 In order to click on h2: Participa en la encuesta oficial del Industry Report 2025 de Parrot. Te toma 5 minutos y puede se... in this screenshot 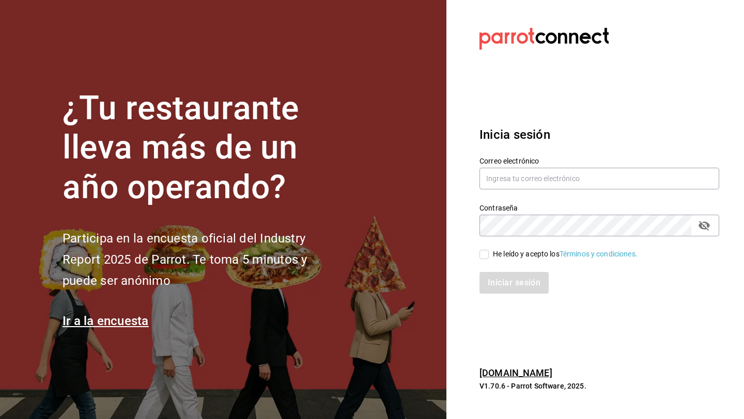, I will do `click(202, 260)`.